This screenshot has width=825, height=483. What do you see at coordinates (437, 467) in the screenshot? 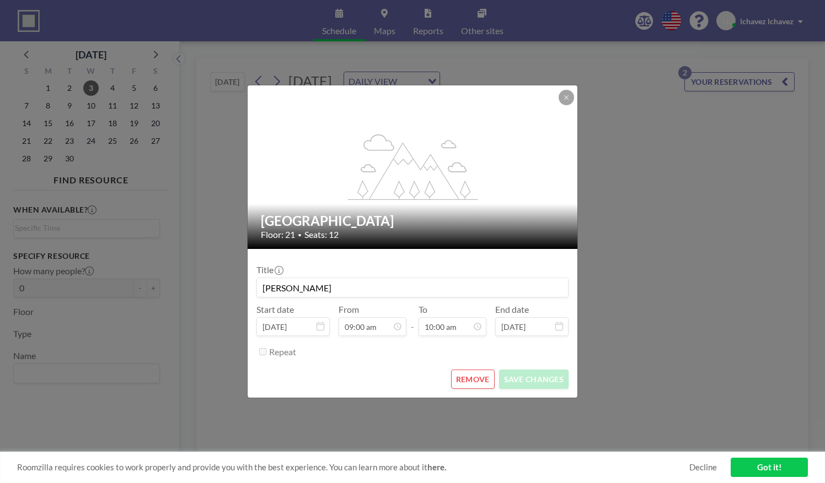
I see `a: here.` at bounding box center [437, 467].